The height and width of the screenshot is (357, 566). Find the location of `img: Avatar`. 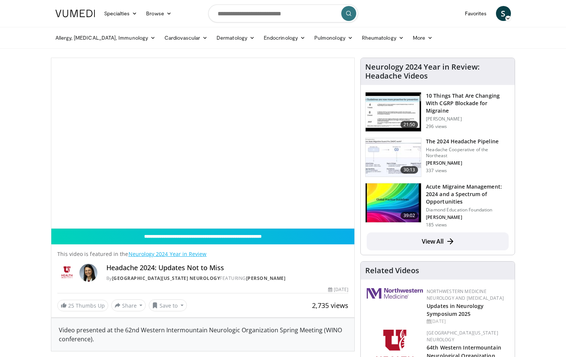

img: Avatar is located at coordinates (88, 273).